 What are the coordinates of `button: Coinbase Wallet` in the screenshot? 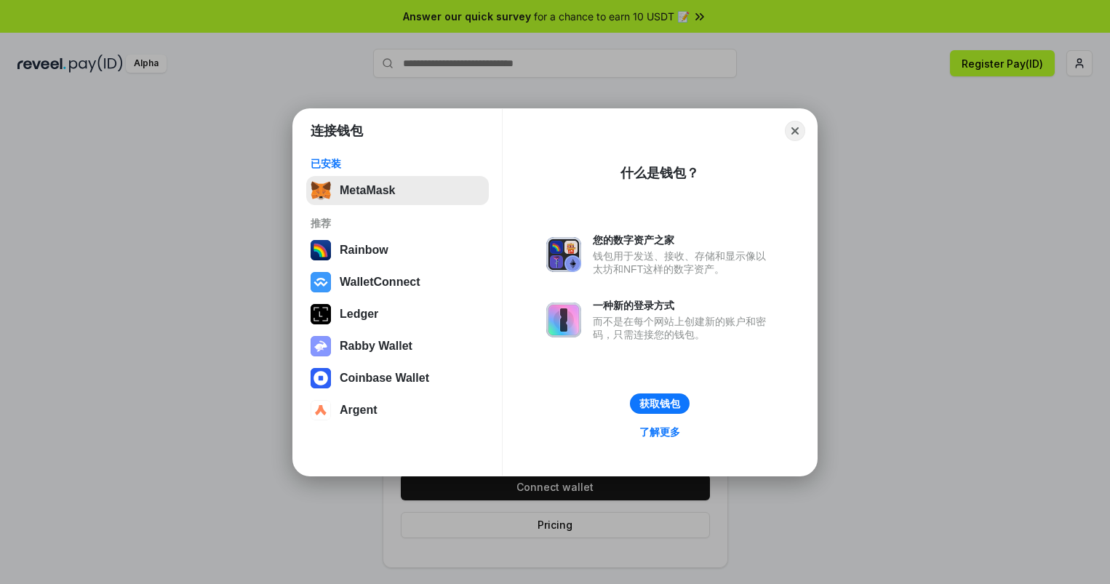 It's located at (397, 378).